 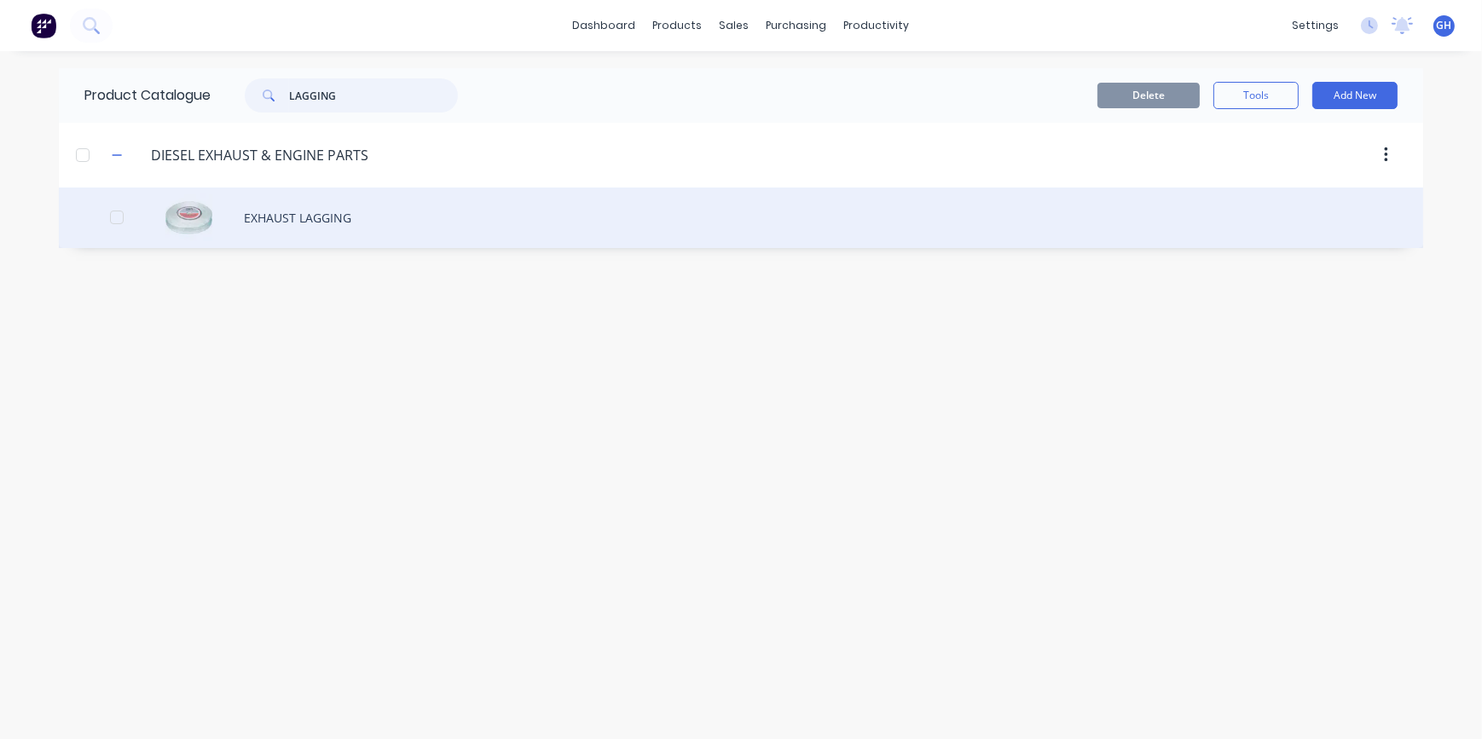 What do you see at coordinates (43, 26) in the screenshot?
I see `img: Factory` at bounding box center [43, 26].